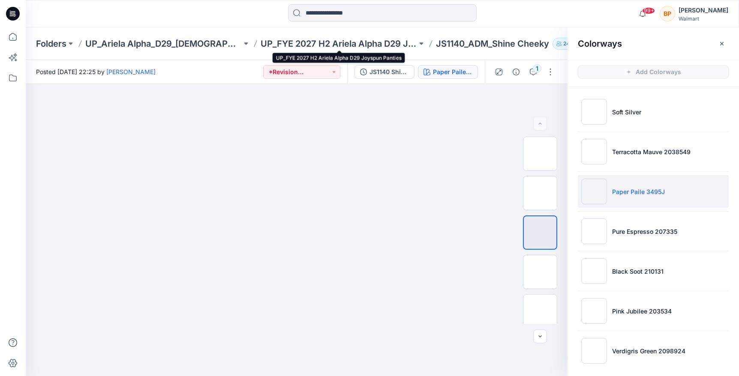  Describe the element at coordinates (339, 44) in the screenshot. I see `p: UP_FYE 2027 H2 Ariela Alpha D29 Joyspun Panties` at that location.